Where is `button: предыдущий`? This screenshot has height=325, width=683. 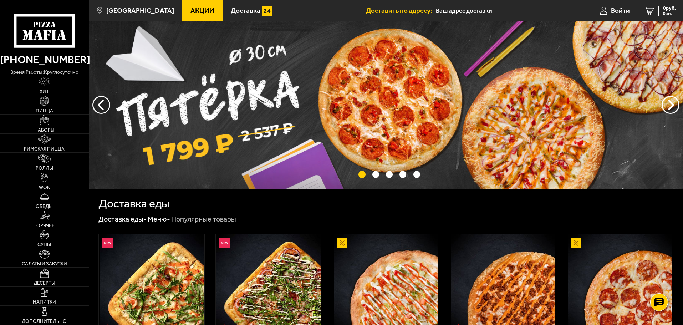
button: предыдущий is located at coordinates (671, 105).